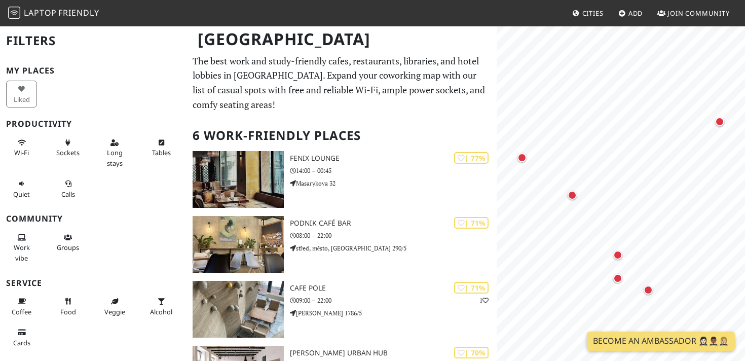 The height and width of the screenshot is (361, 745). What do you see at coordinates (393, 288) in the screenshot?
I see `h3: cafe POLE` at bounding box center [393, 288].